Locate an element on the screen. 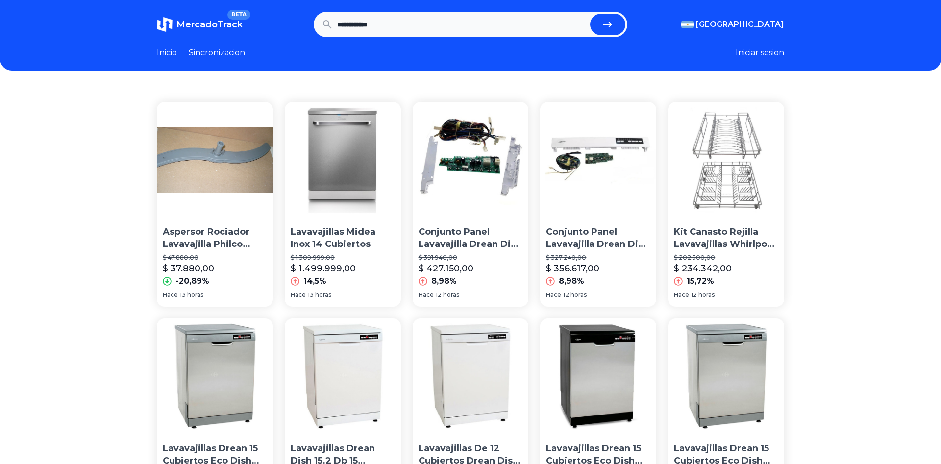 The width and height of the screenshot is (941, 464). a: Inicio is located at coordinates (167, 53).